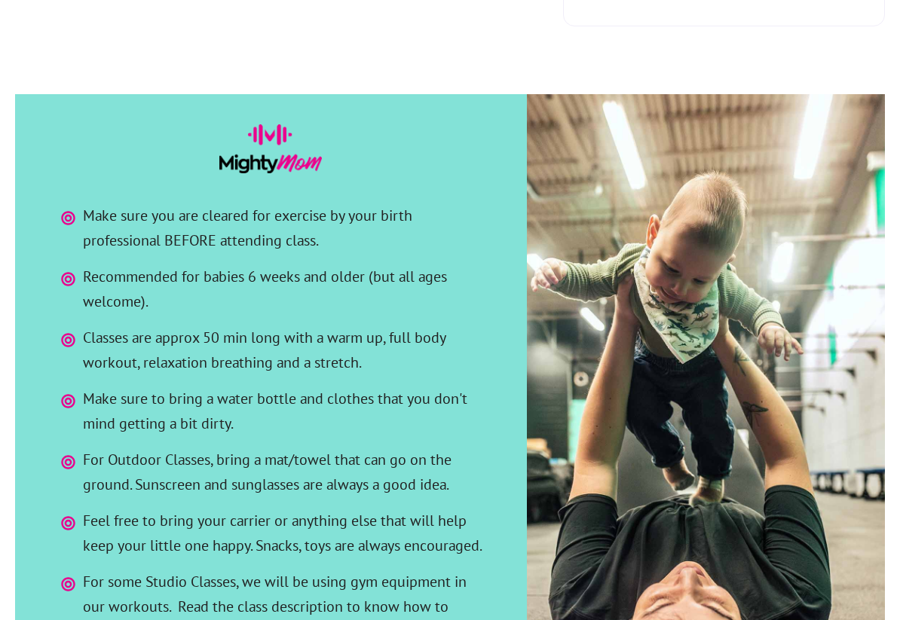  What do you see at coordinates (286, 228) in the screenshot?
I see `span: Make sure you are cleared for exercise by your birth professional BEFORE attending class.` at bounding box center [286, 228].